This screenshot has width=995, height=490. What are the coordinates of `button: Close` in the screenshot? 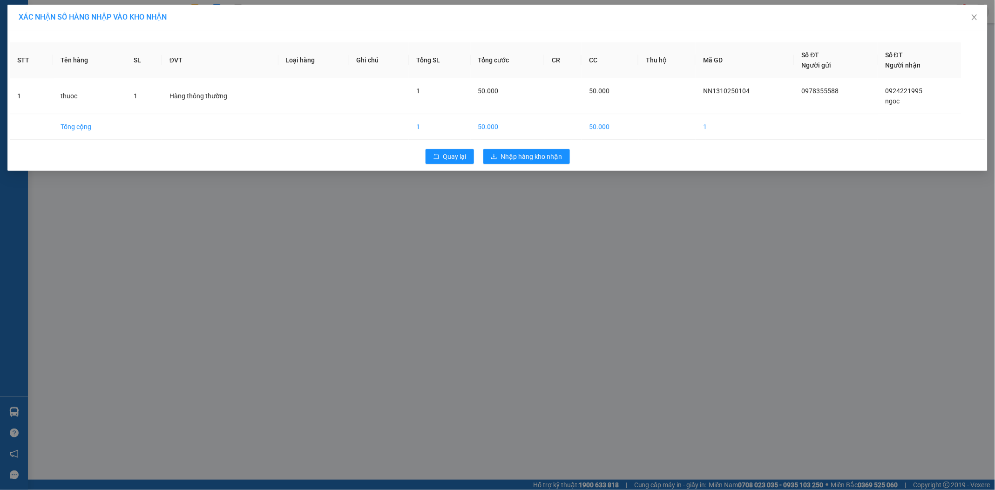 It's located at (975, 18).